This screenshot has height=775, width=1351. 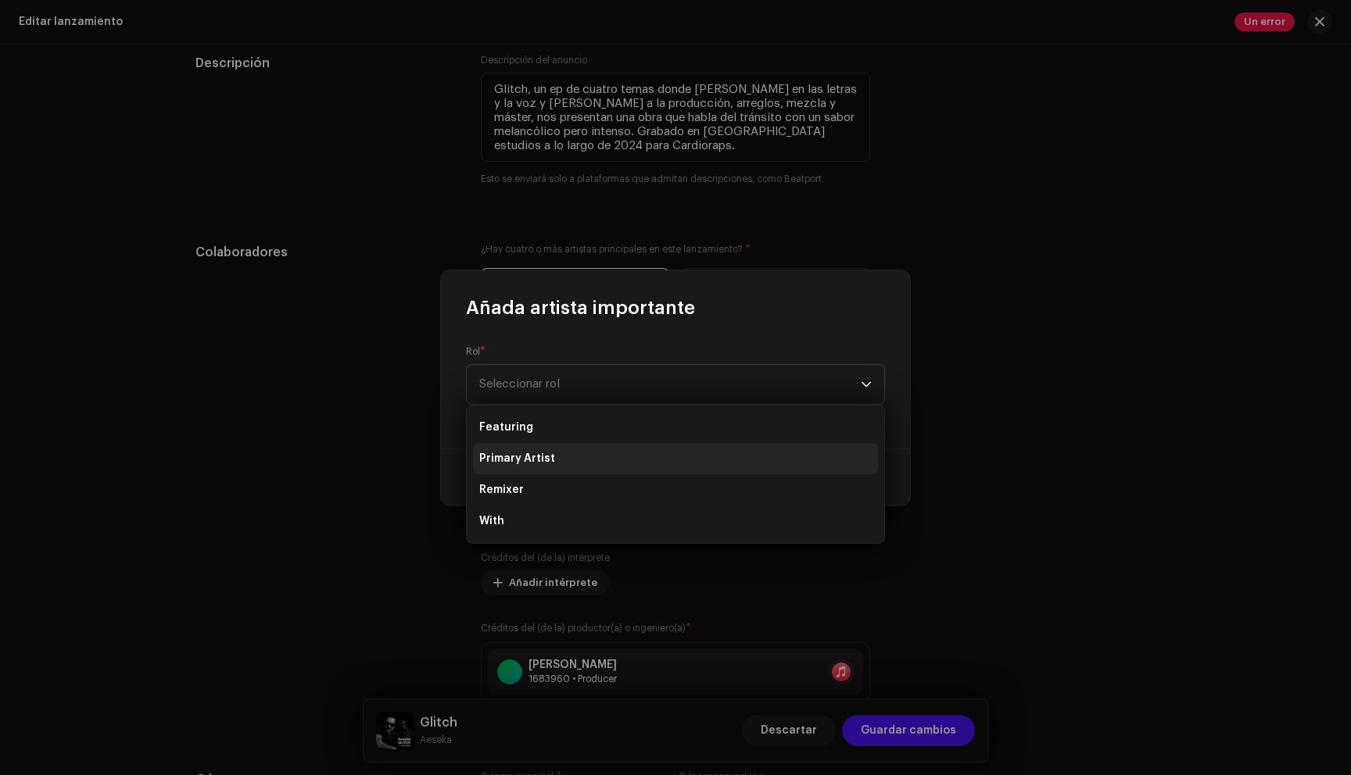 What do you see at coordinates (675, 490) in the screenshot?
I see `li: Remixer` at bounding box center [675, 490].